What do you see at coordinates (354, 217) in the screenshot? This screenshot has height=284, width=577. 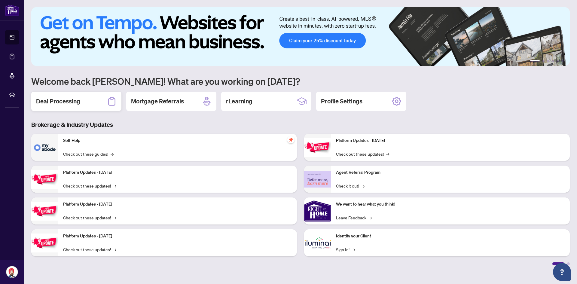 I see `a: Leave Feedback→` at bounding box center [354, 217].